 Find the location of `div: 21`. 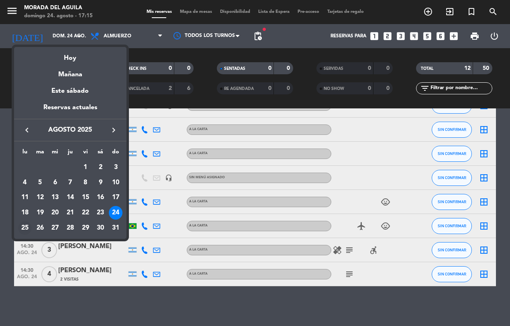

div: 21 is located at coordinates (70, 213).